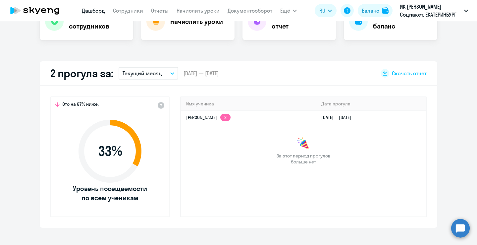 This screenshot has width=477, height=245. What do you see at coordinates (326, 11) in the screenshot?
I see `button: RU` at bounding box center [326, 11].